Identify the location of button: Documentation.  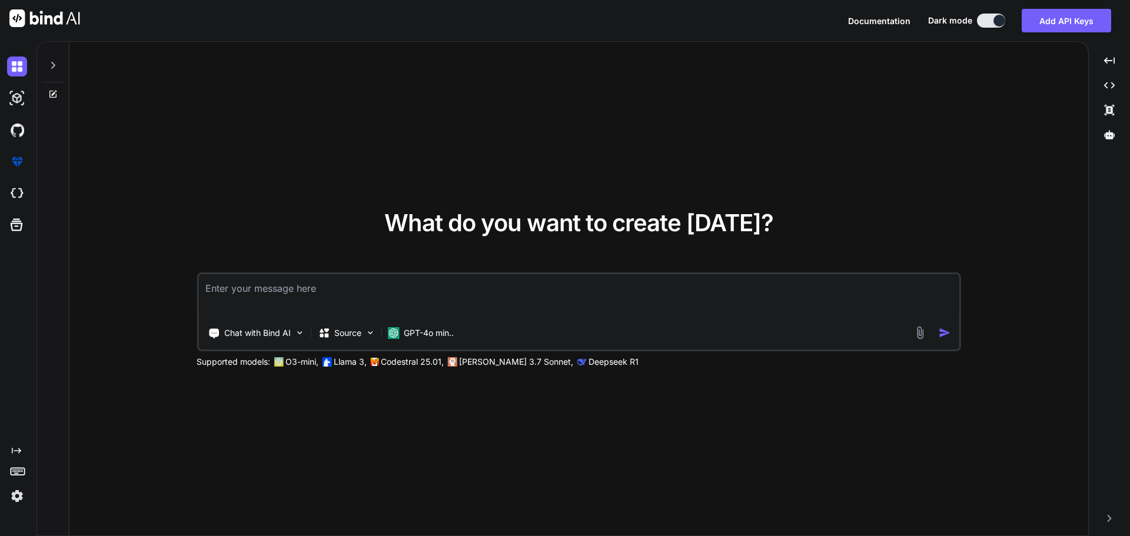
(879, 21).